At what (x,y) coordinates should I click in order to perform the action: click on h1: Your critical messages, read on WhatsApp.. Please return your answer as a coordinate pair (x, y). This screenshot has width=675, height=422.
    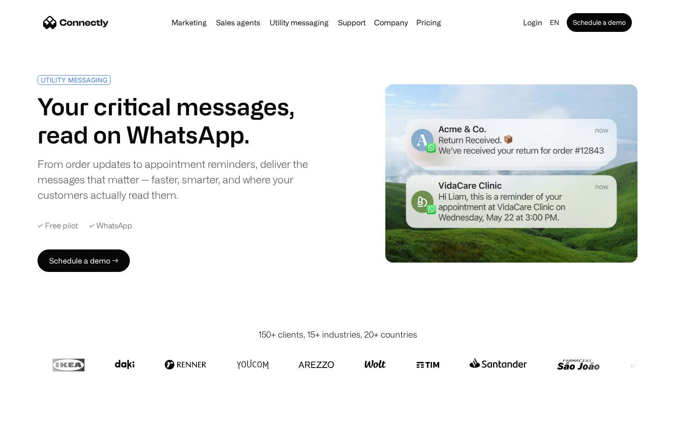
    Looking at the image, I should click on (186, 120).